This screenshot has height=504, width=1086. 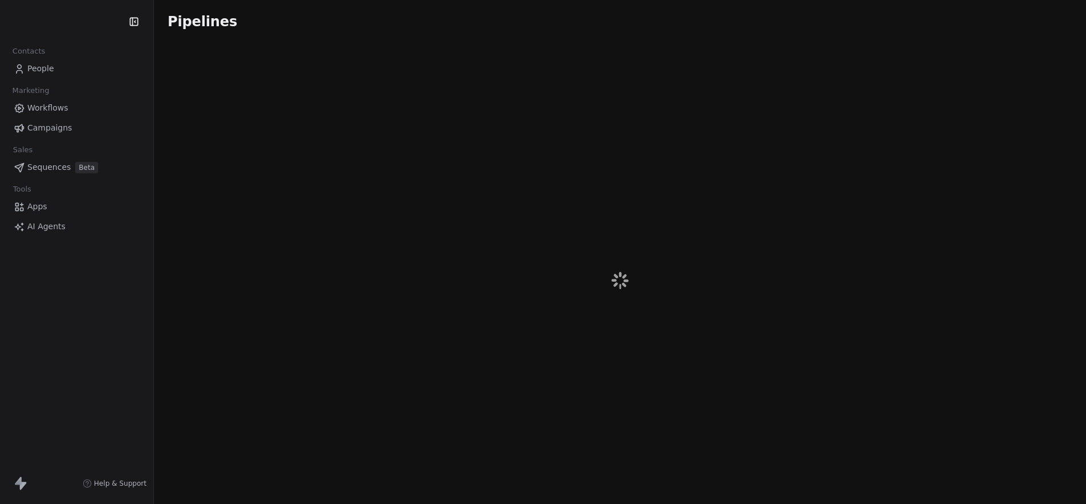 What do you see at coordinates (76, 108) in the screenshot?
I see `a: Workflows` at bounding box center [76, 108].